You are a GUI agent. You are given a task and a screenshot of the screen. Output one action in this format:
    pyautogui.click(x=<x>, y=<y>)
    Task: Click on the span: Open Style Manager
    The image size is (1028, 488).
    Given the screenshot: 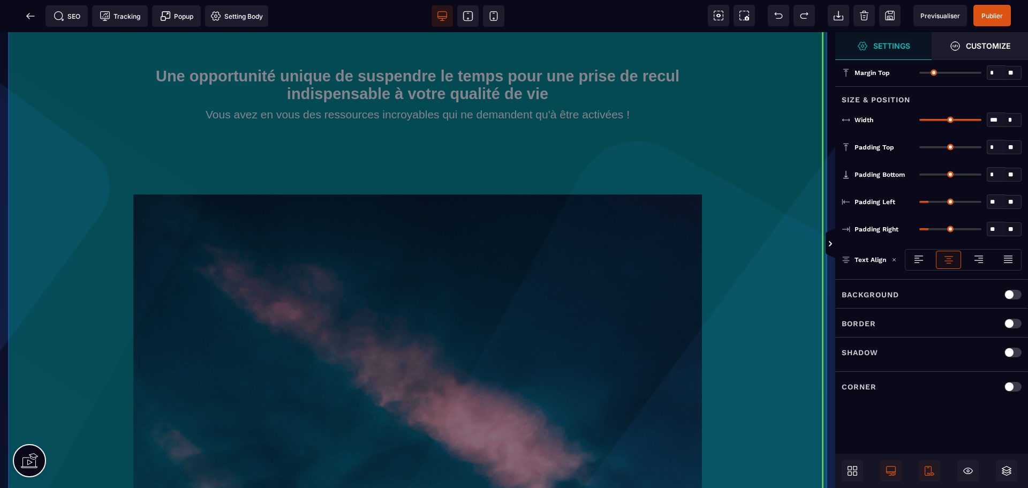 What is the action you would take?
    pyautogui.click(x=980, y=46)
    